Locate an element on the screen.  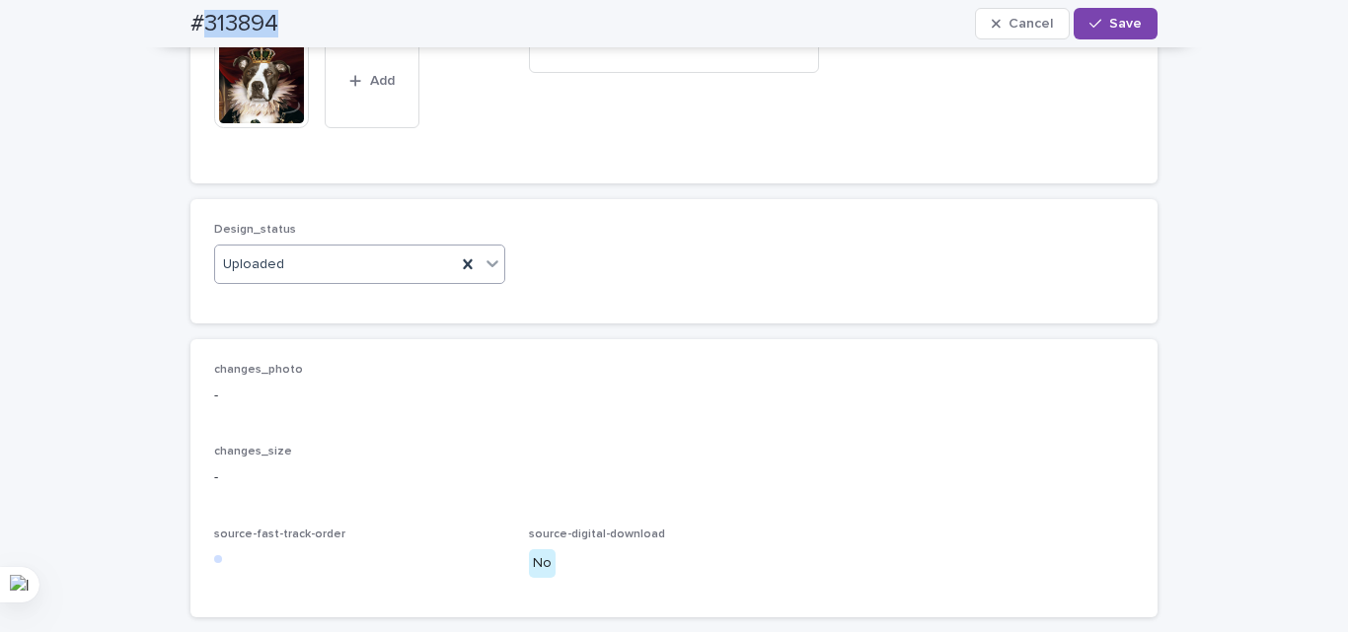
button: Add is located at coordinates (372, 81).